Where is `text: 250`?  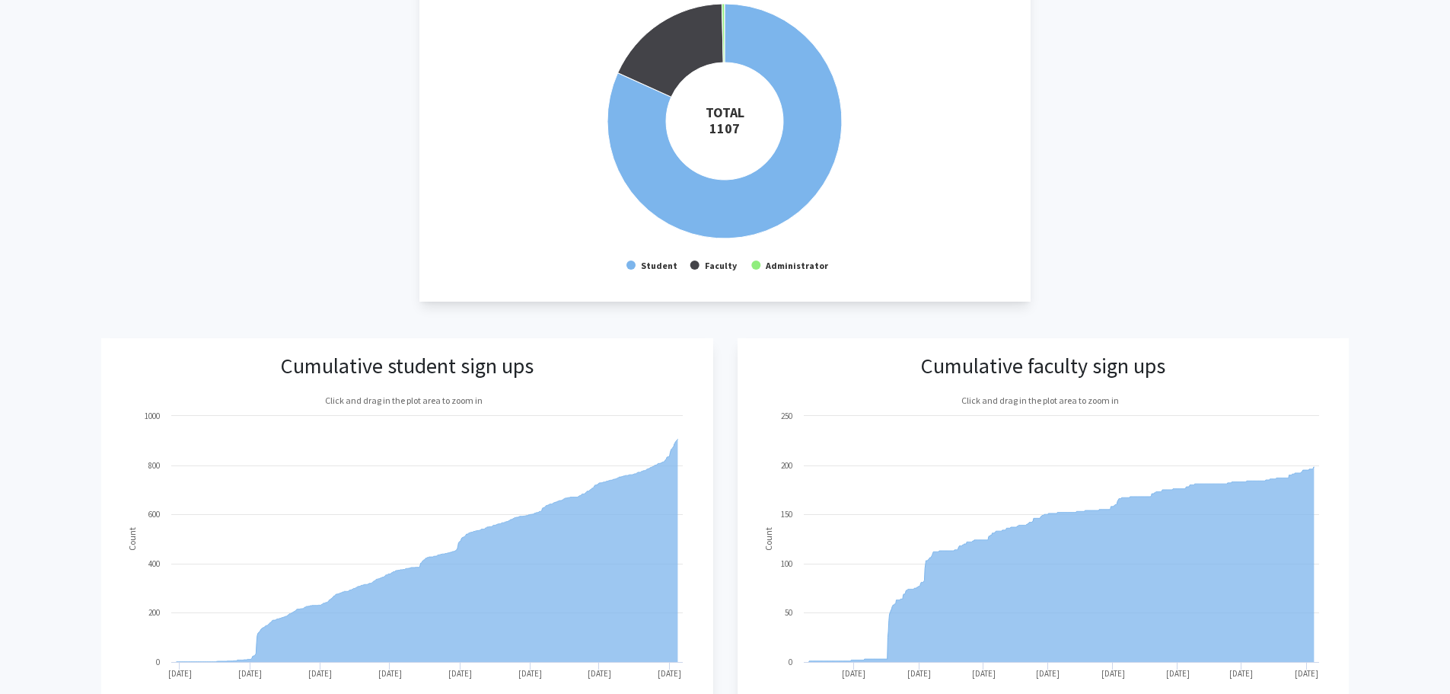
text: 250 is located at coordinates (786, 416).